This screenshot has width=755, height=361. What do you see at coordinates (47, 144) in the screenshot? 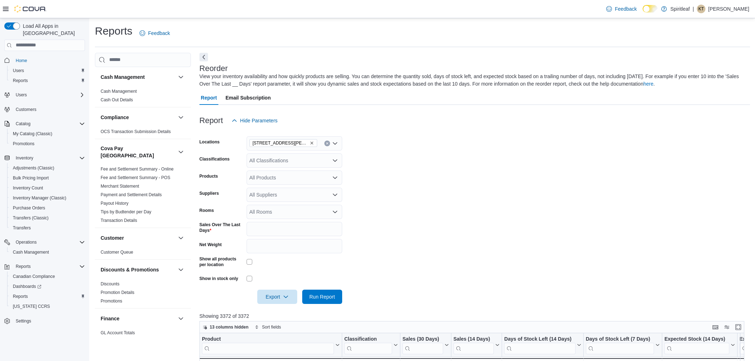
I see `button: Promotions` at bounding box center [47, 144].